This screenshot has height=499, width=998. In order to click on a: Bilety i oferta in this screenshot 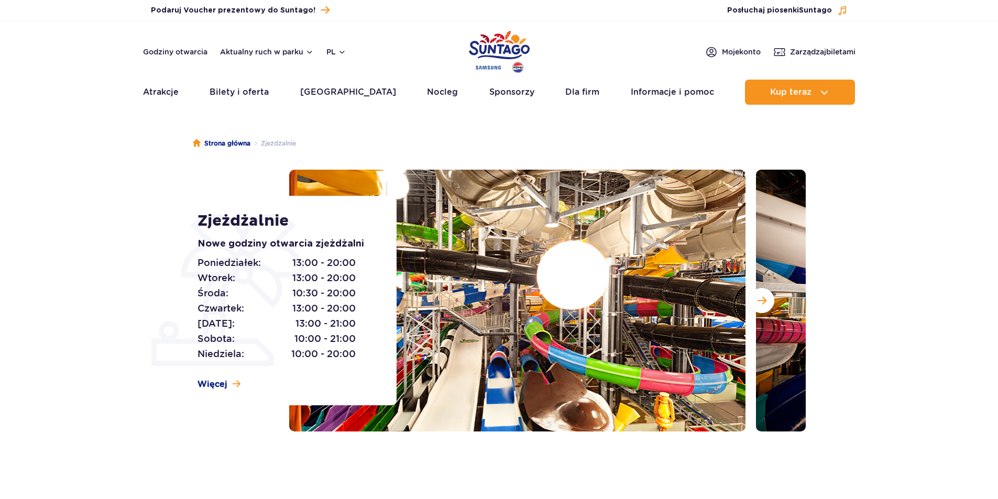, I will do `click(239, 92)`.